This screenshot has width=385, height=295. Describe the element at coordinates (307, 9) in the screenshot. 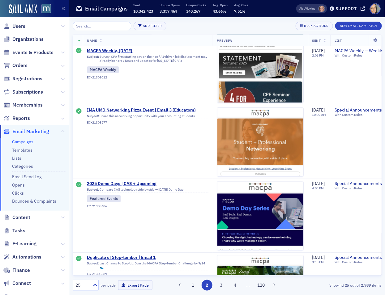

I see `span: Viewing` at that location.